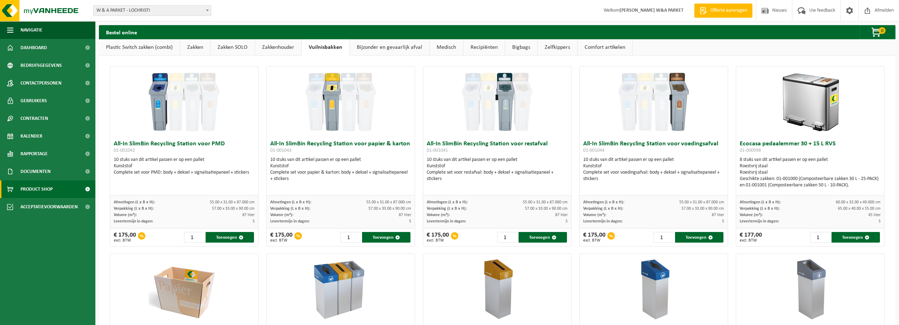 This screenshot has width=899, height=325. What do you see at coordinates (31, 136) in the screenshot?
I see `span: Kalender` at bounding box center [31, 136].